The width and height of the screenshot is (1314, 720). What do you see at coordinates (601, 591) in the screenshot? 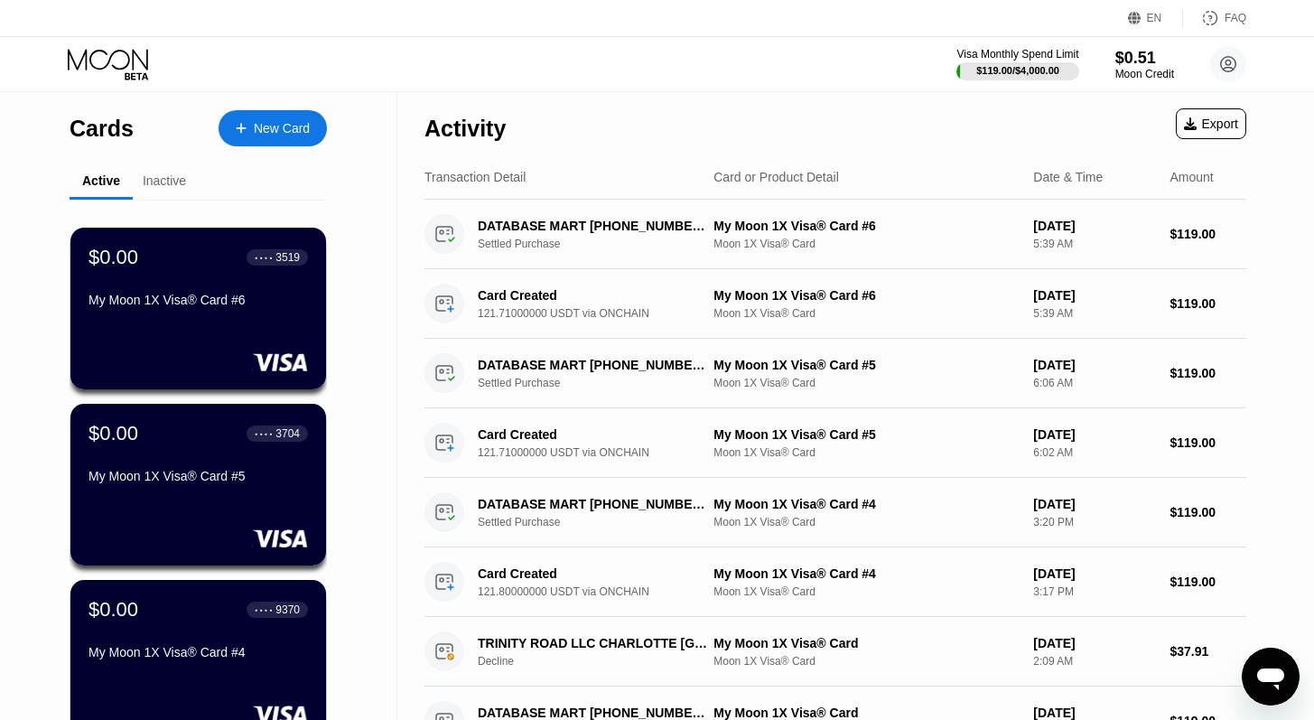
I see `div: 121.80000000 USDT via ONCHAIN` at bounding box center [601, 591].